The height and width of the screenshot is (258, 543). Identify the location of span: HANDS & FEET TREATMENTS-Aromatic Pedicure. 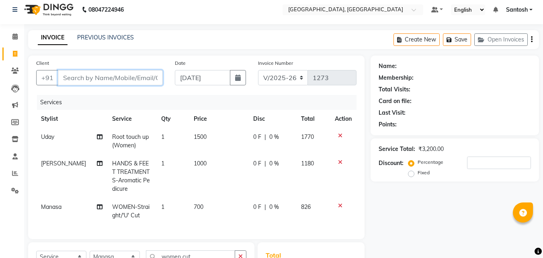
(131, 176).